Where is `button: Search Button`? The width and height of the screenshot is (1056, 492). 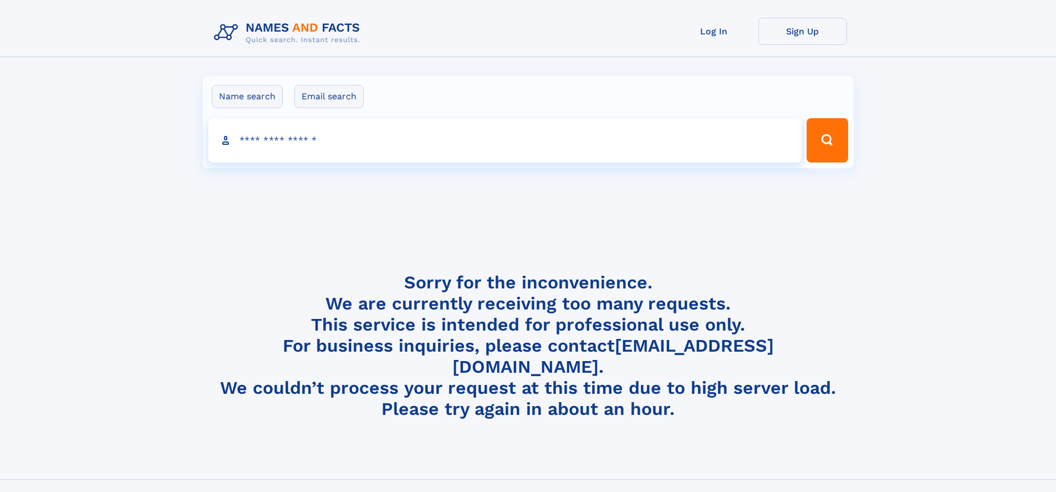 button: Search Button is located at coordinates (827, 140).